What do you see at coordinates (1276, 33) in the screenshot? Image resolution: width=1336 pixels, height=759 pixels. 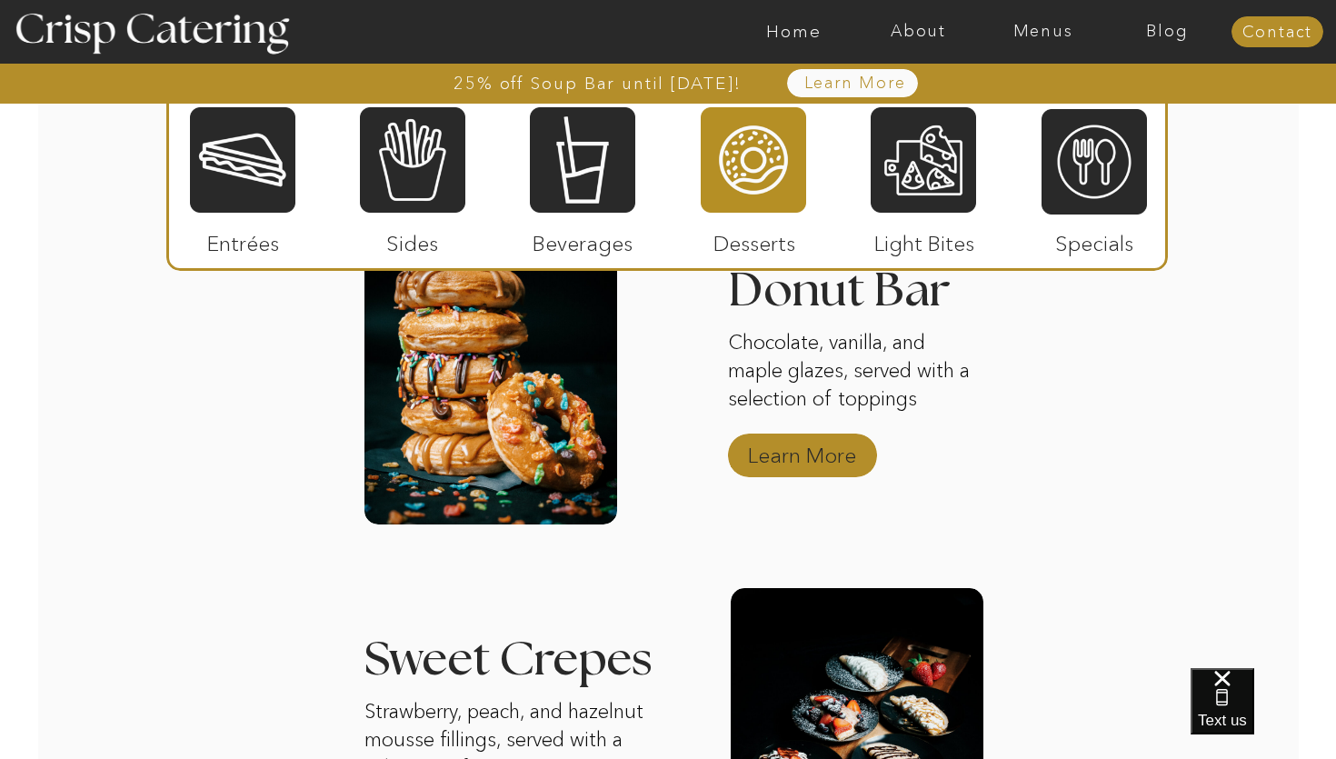 I see `nav: Contact` at bounding box center [1276, 33].